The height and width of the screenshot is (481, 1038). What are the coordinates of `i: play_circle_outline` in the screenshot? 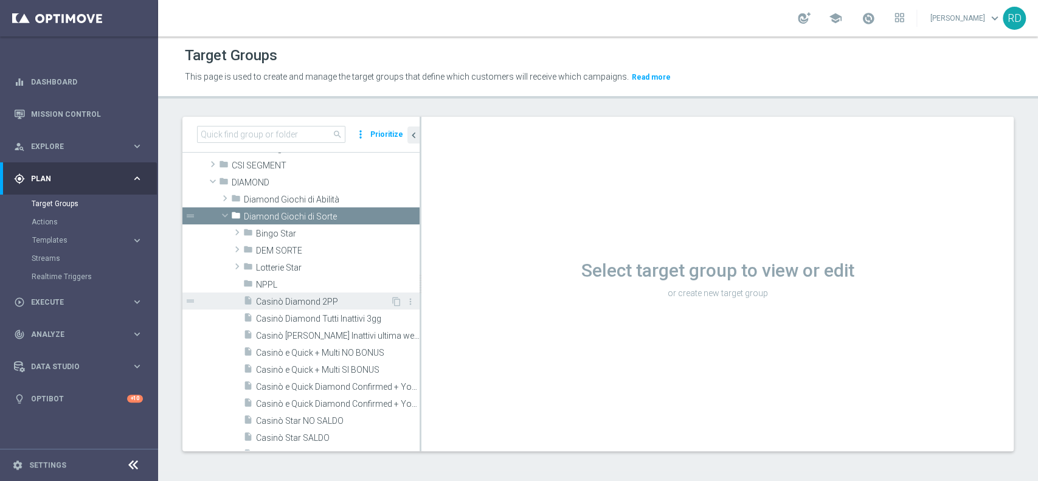 It's located at (19, 302).